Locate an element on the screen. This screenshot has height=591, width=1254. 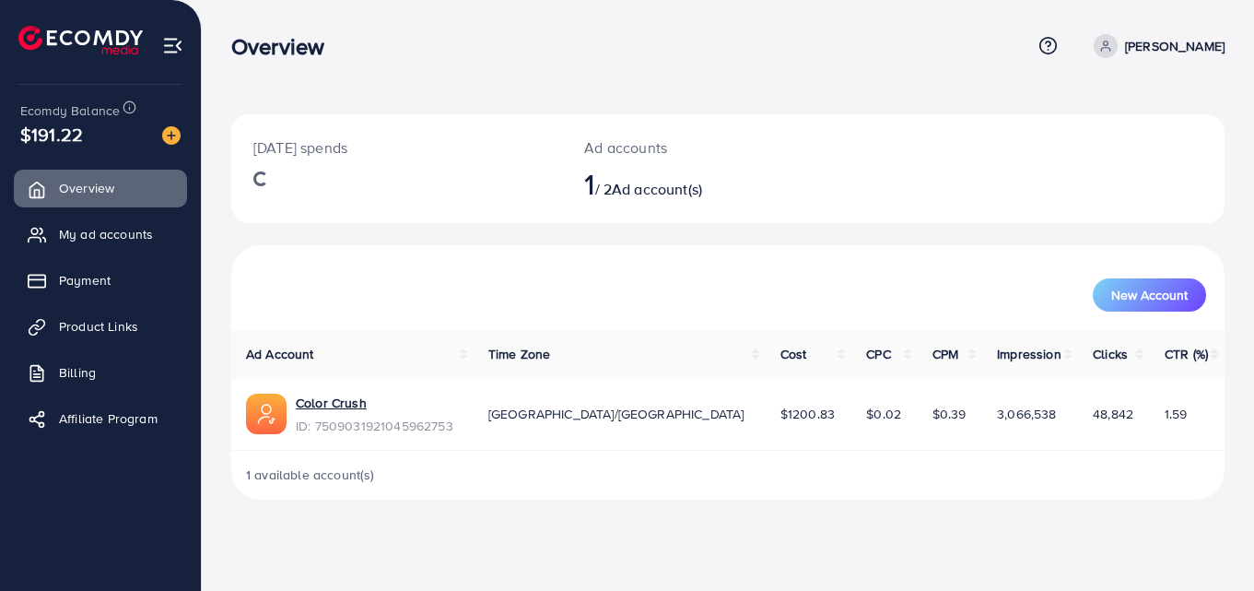
a: Affiliate Program is located at coordinates (100, 418).